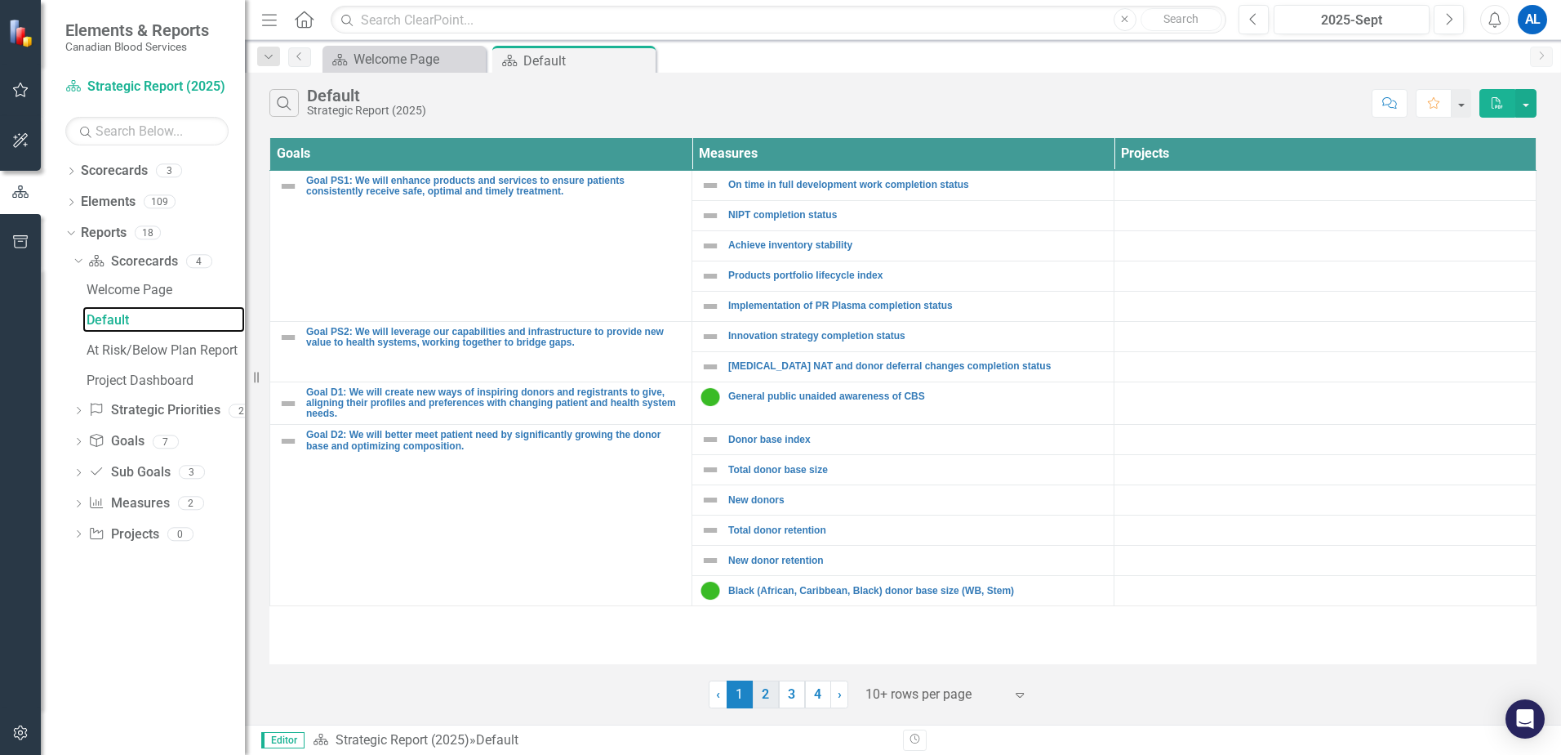 The height and width of the screenshot is (755, 1561). Describe the element at coordinates (1181, 19) in the screenshot. I see `span: Search` at that location.